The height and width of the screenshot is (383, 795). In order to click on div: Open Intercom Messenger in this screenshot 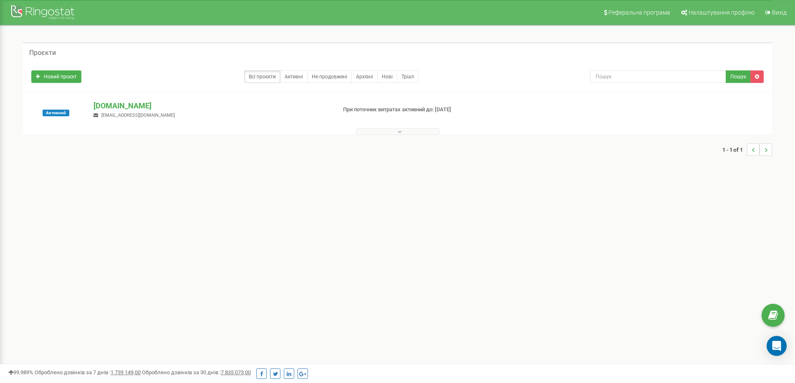, I will do `click(776, 346)`.